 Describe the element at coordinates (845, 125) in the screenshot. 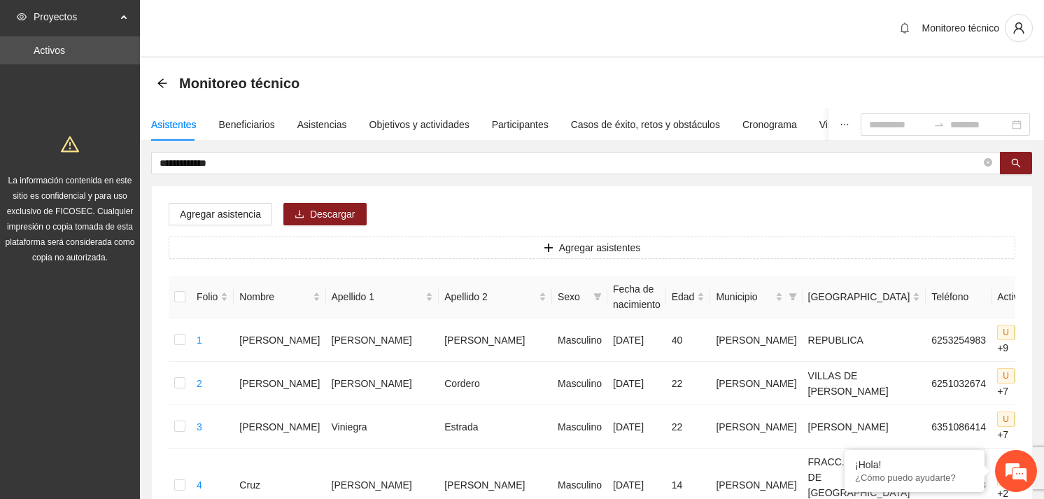

I see `span: ellipsis` at that location.